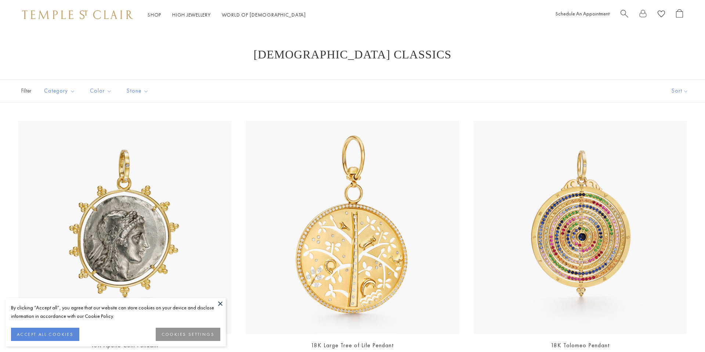 Image resolution: width=705 pixels, height=352 pixels. I want to click on a: 18K Apollo Coin Pendant18K Apollo Coin Pendant, so click(125, 227).